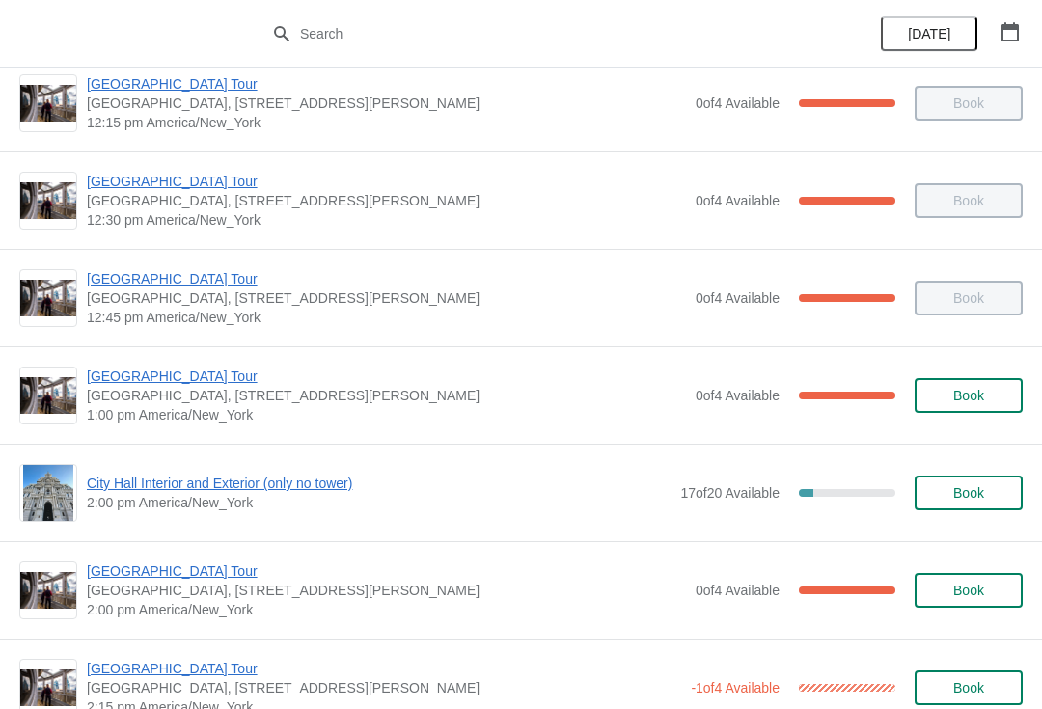 Image resolution: width=1042 pixels, height=709 pixels. What do you see at coordinates (729, 493) in the screenshot?
I see `span: 17 of 20 Available` at bounding box center [729, 493].